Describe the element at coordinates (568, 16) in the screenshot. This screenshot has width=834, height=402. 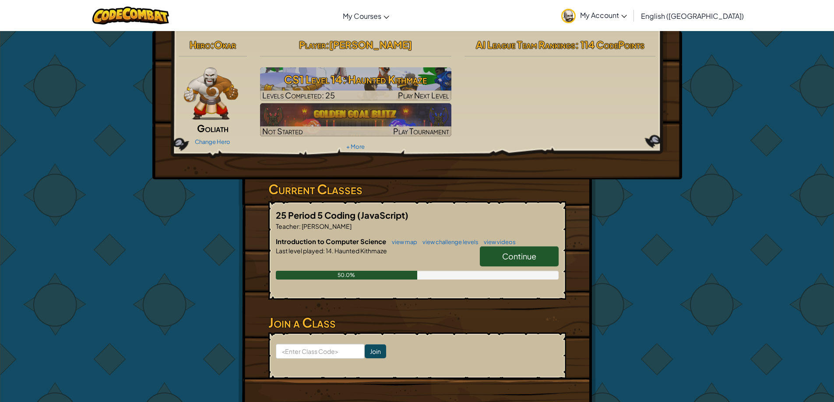
I see `img: avatar` at that location.